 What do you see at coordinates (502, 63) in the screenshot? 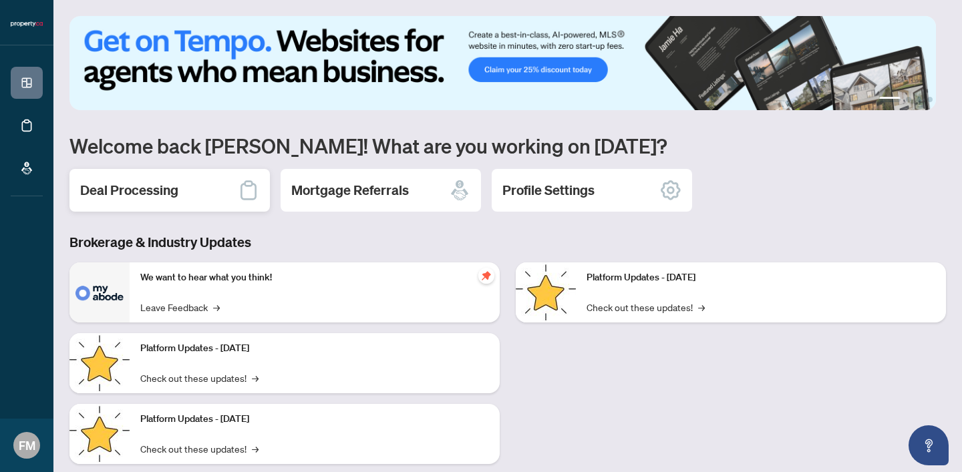
I see `img: Slide 0` at bounding box center [502, 63].